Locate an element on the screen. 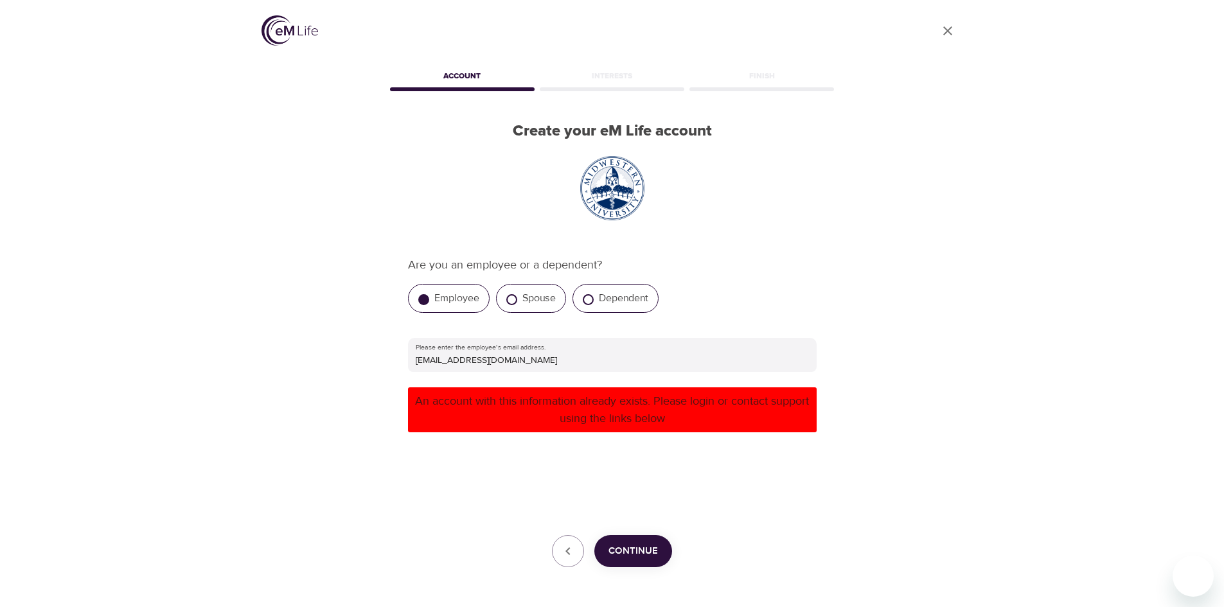  img: Midwestern_University_seal.svg.png is located at coordinates (613, 188).